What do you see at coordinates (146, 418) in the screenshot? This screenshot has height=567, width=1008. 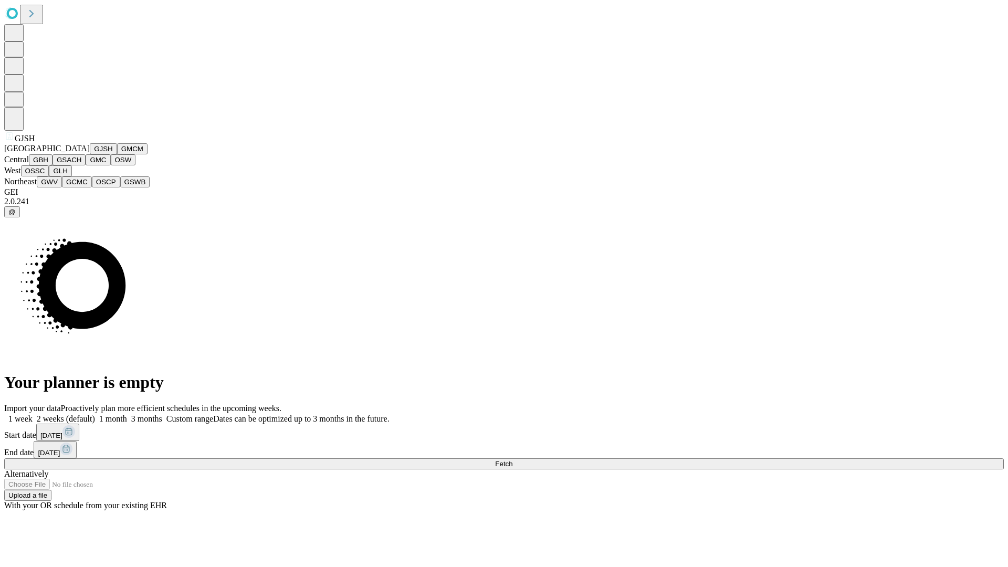 I see `span: 3 months` at bounding box center [146, 418].